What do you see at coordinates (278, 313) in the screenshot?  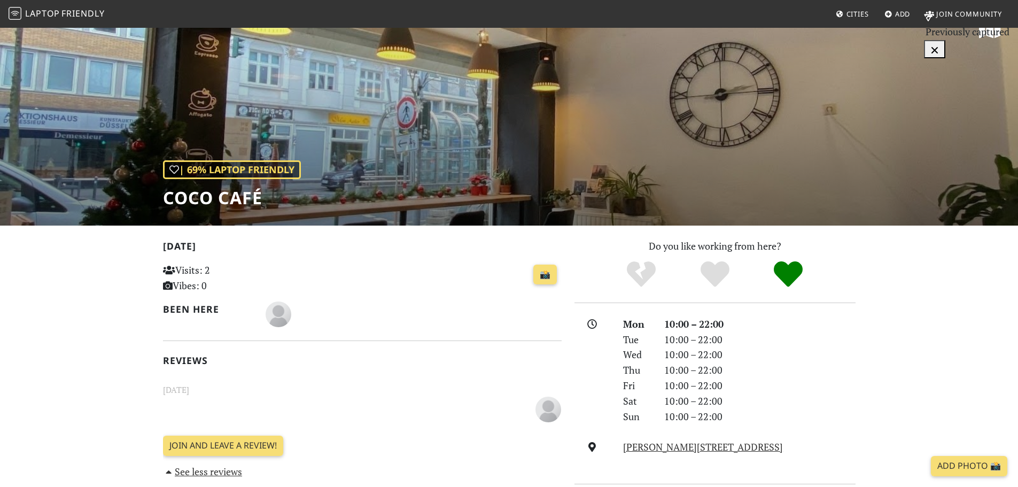 I see `span: Niklas` at bounding box center [278, 313].